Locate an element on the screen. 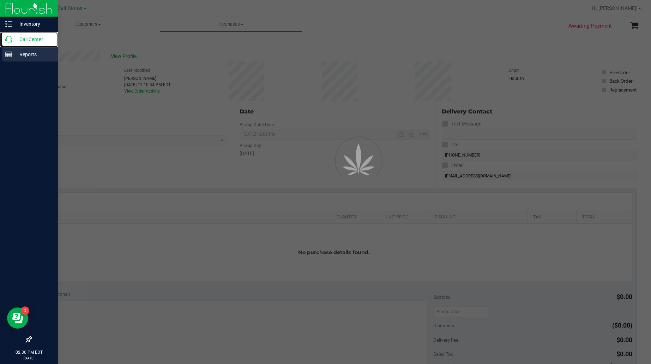 The image size is (651, 364). p: 02:36 PM EDT is located at coordinates (29, 352).